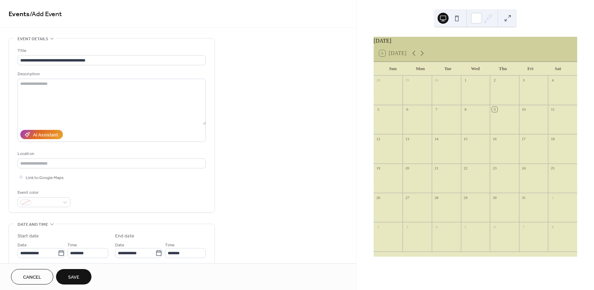 The width and height of the screenshot is (594, 290). Describe the element at coordinates (378, 139) in the screenshot. I see `div: 12` at that location.